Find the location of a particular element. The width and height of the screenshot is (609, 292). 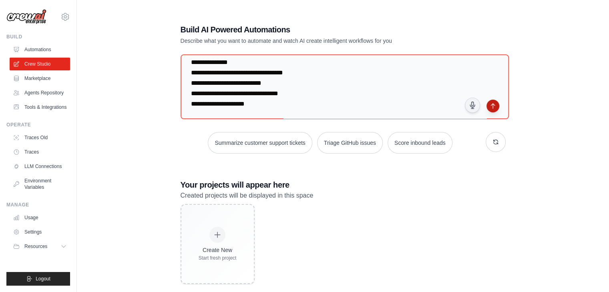

a: Tools & Integrations is located at coordinates (40, 107).